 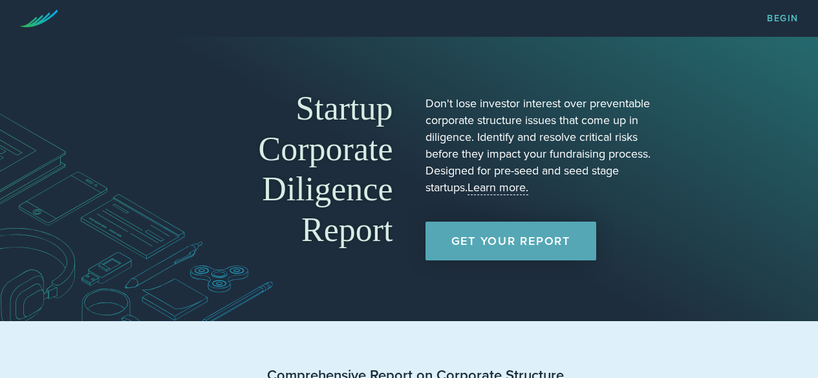 I want to click on a: Get Your Report, so click(x=511, y=241).